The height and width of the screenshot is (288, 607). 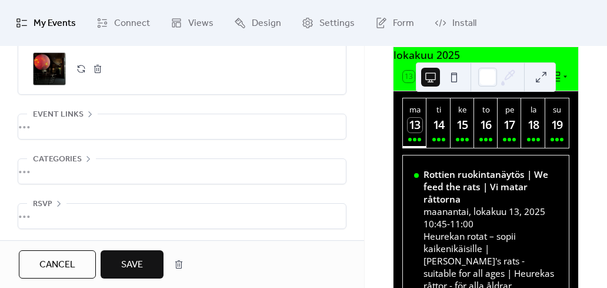 I want to click on div: ma, so click(x=415, y=109).